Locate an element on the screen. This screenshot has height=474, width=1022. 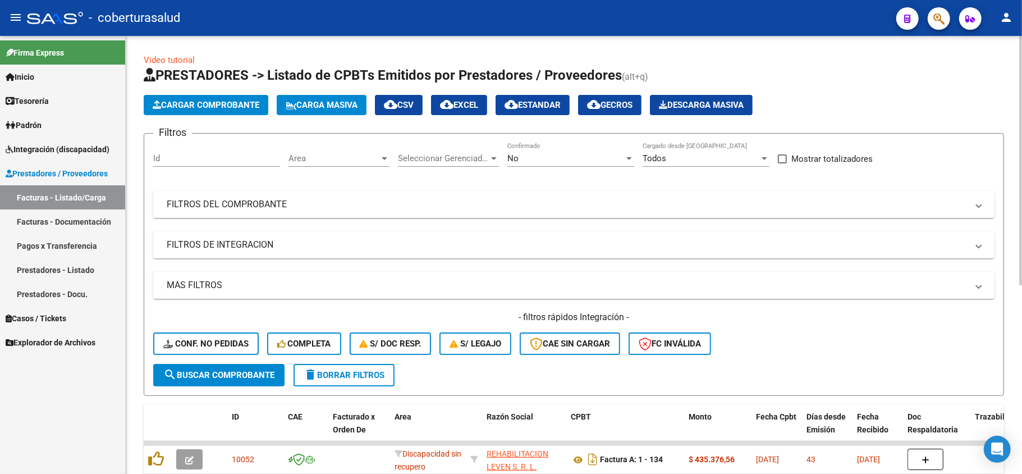
mat-expansion-panel-header: FILTROS DEL COMPROBANTE is located at coordinates (573, 204).